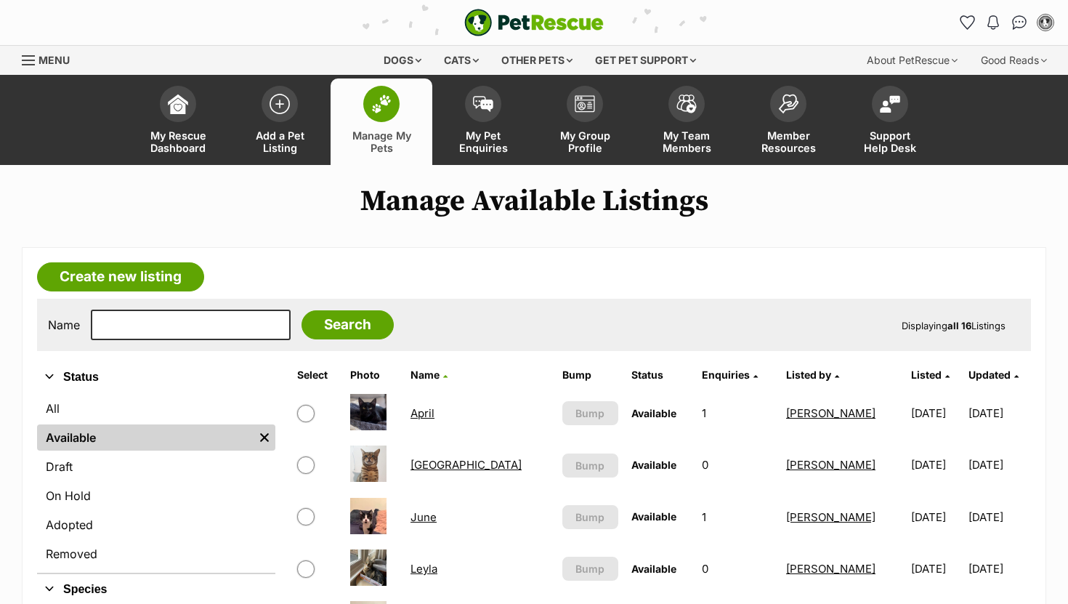 Image resolution: width=1068 pixels, height=604 pixels. Describe the element at coordinates (687, 142) in the screenshot. I see `span: My Team Members` at that location.